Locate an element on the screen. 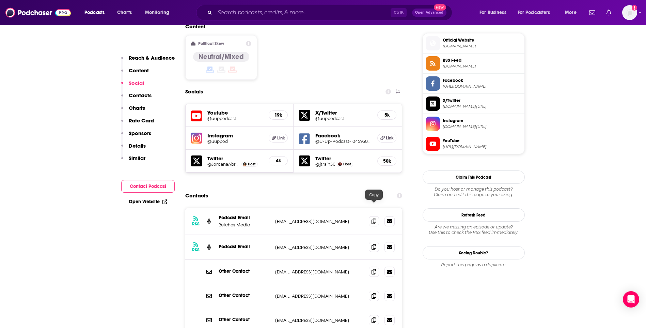 This screenshot has width=646, height=328. span: betches.com is located at coordinates (482, 46).